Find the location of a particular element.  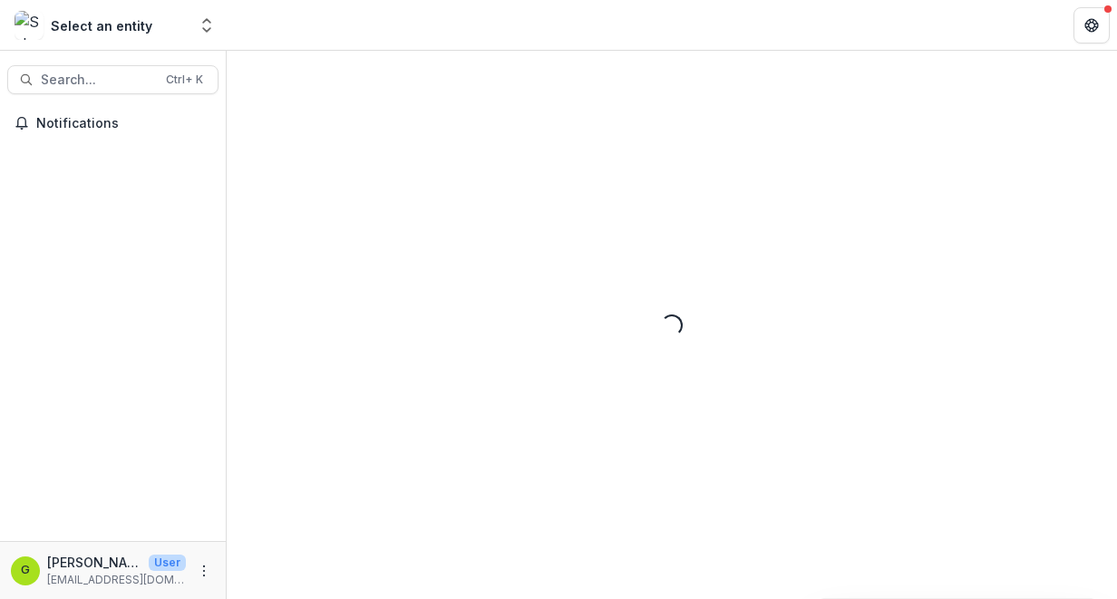

button: Get Help is located at coordinates (1091, 25).